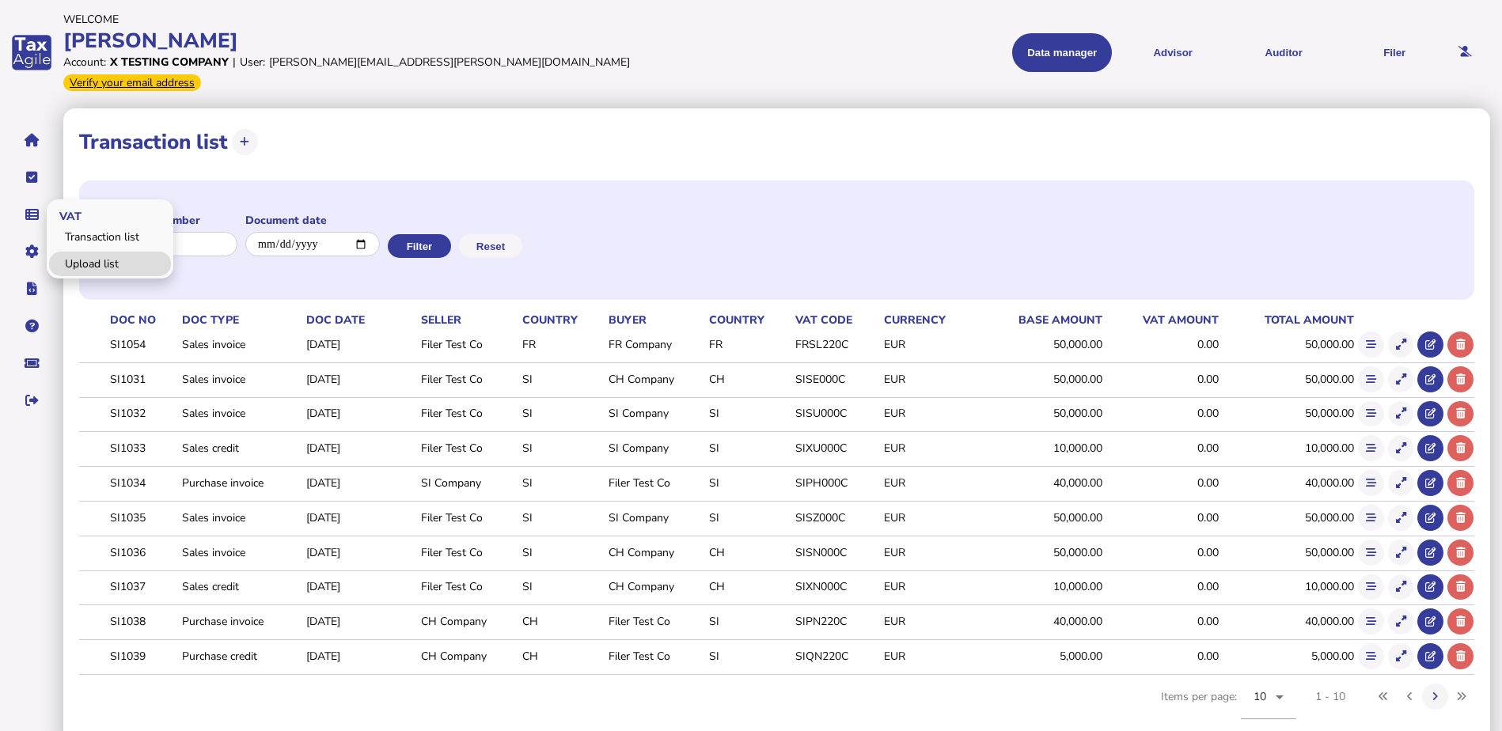 The width and height of the screenshot is (1502, 731). Describe the element at coordinates (836, 656) in the screenshot. I see `td: SIQN220C` at that location.